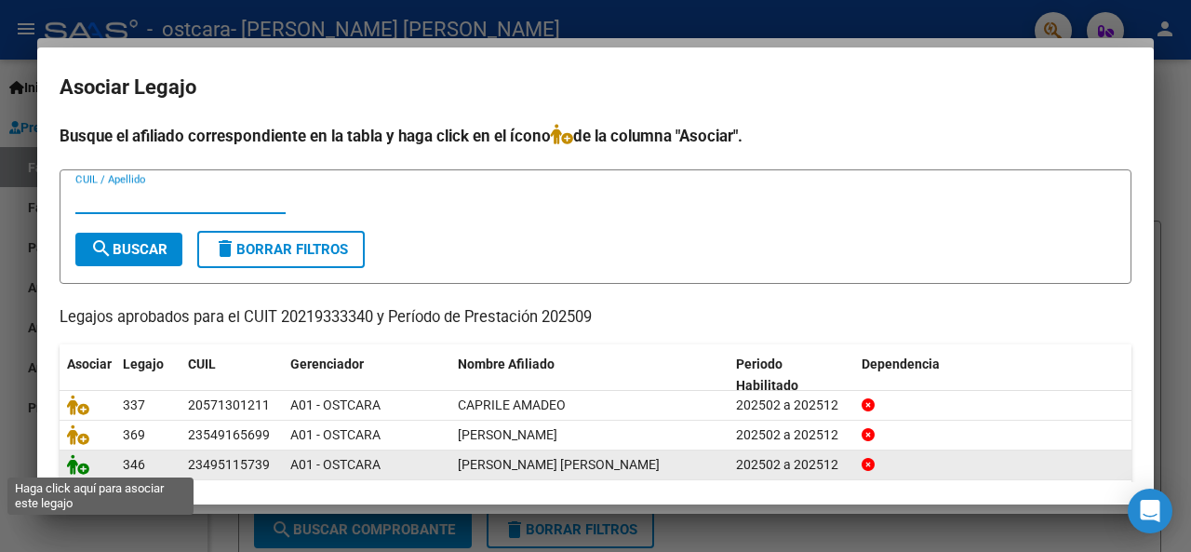  What do you see at coordinates (993, 375) in the screenshot?
I see `datatable-header-cell: Dependencia` at bounding box center [993, 375].